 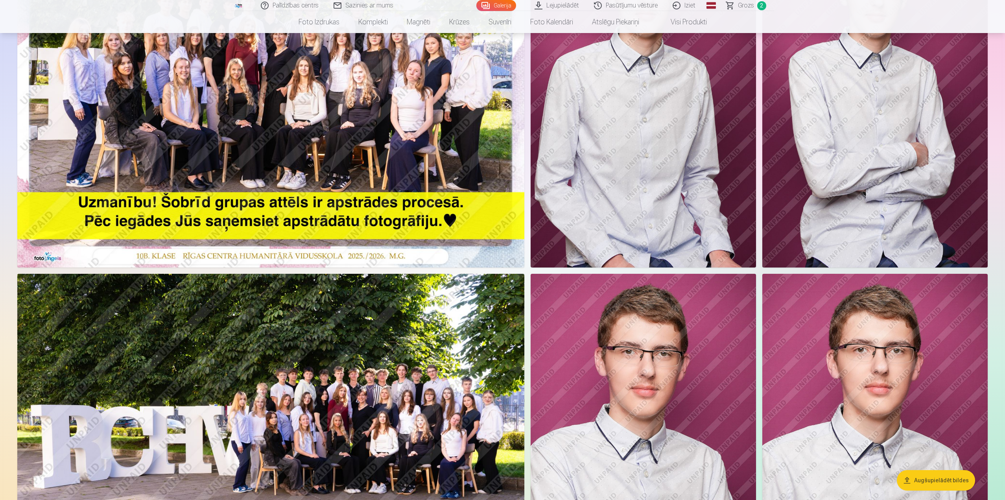 What do you see at coordinates (460, 22) in the screenshot?
I see `a: Krūzes` at bounding box center [460, 22].